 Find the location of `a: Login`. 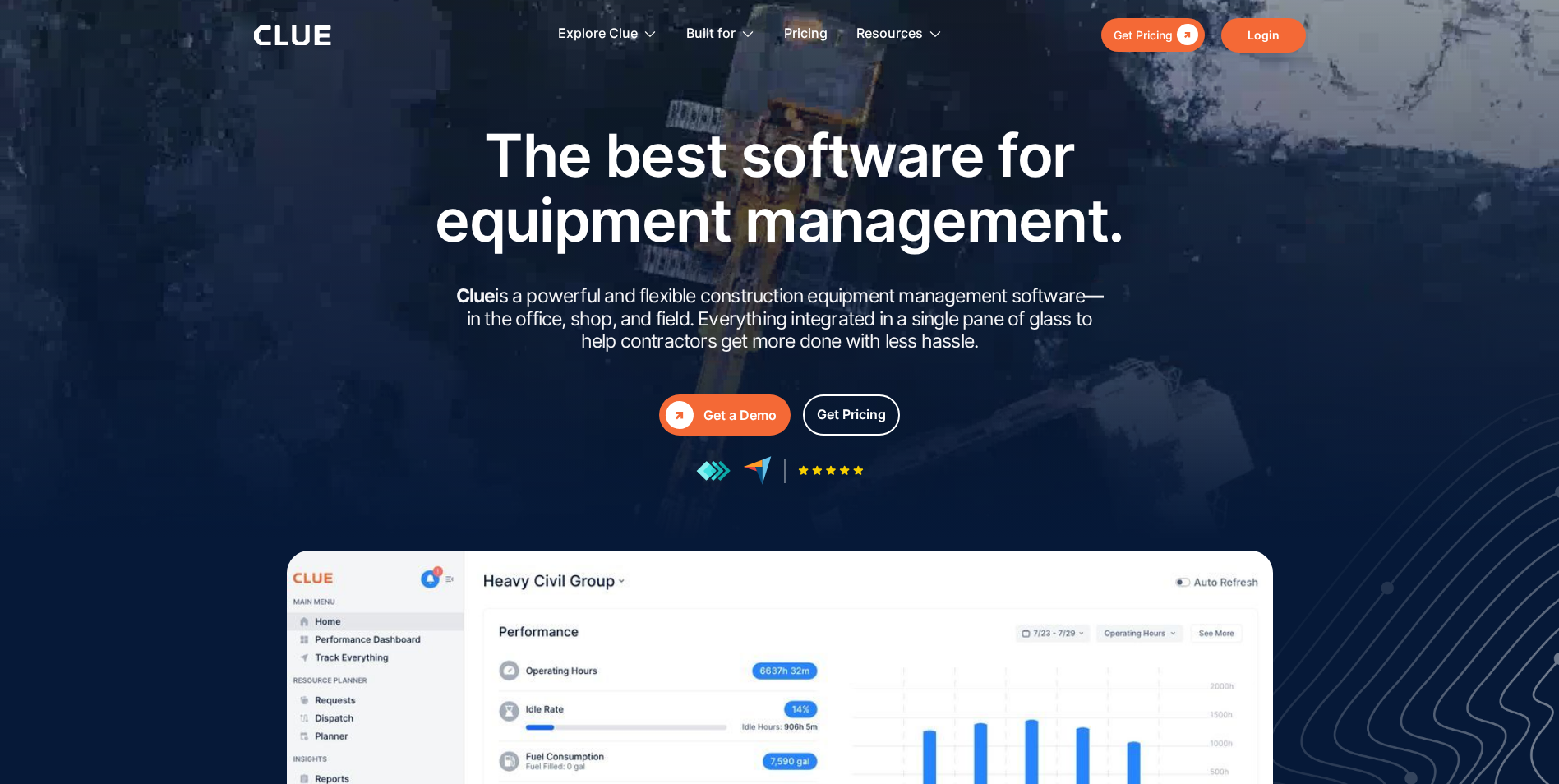

a: Login is located at coordinates (1263, 36).